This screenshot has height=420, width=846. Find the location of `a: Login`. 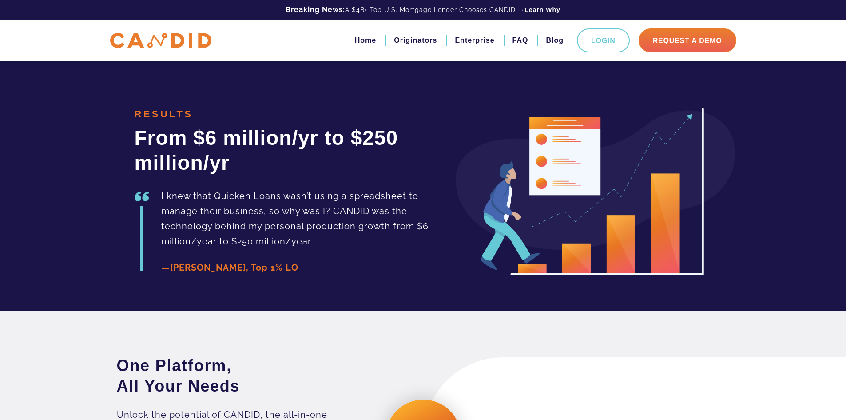

a: Login is located at coordinates (603, 40).